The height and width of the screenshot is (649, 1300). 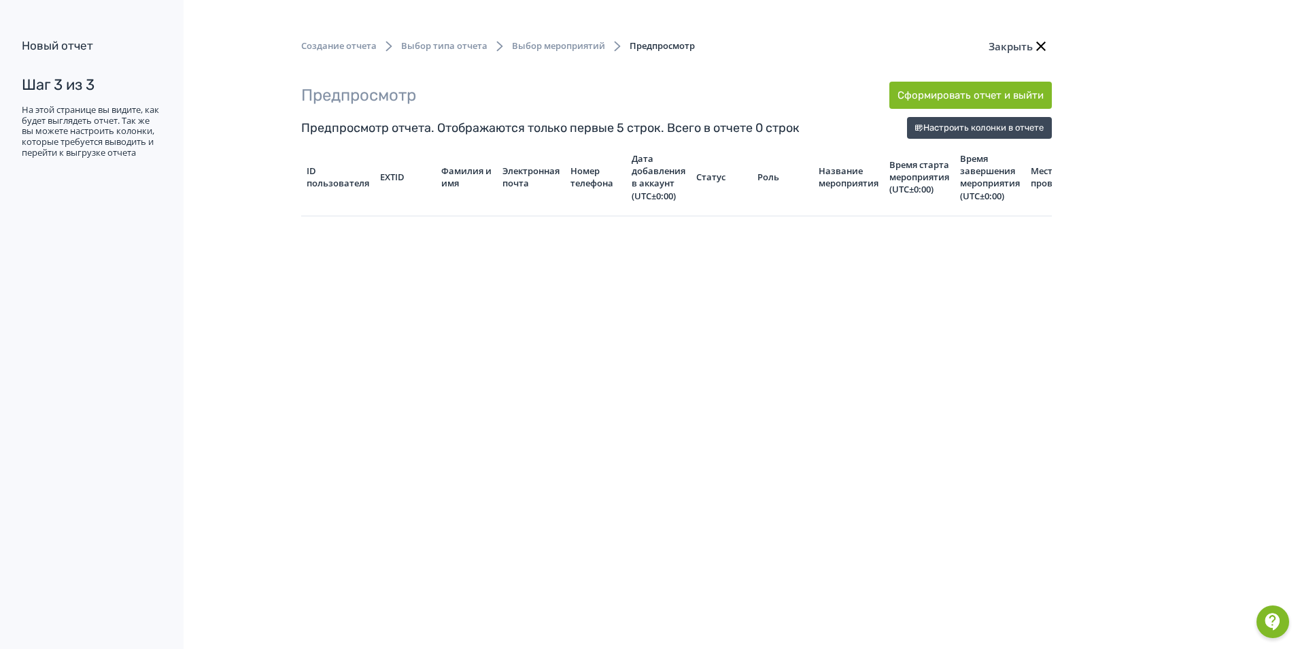 I want to click on button: Сформировать отчет и выйти, so click(x=971, y=95).